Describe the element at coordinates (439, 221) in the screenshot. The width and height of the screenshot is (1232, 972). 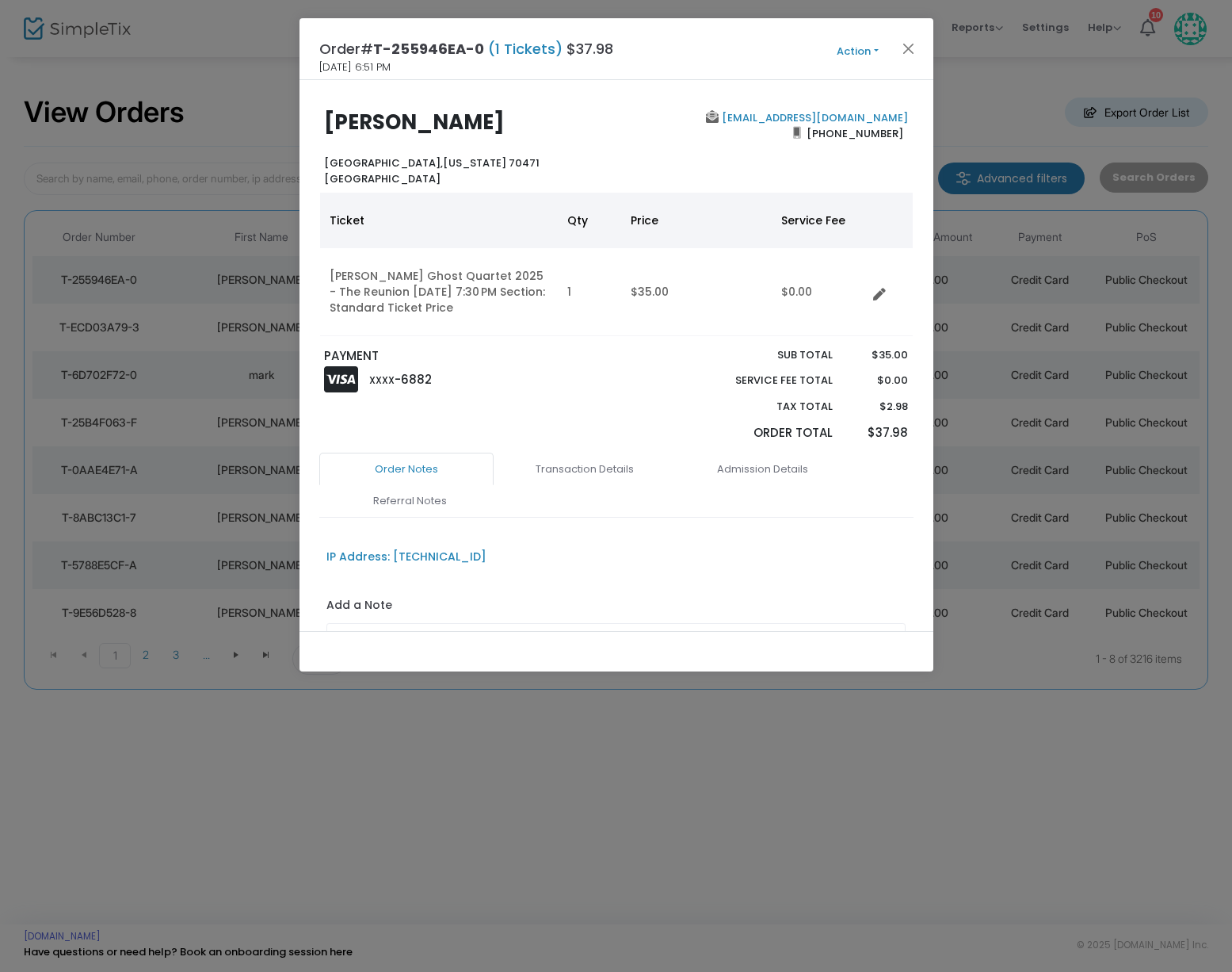
I see `th: Ticket` at that location.